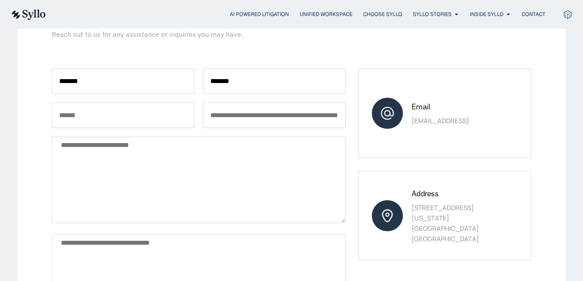 The image size is (583, 281). What do you see at coordinates (421, 106) in the screenshot?
I see `span: Email` at bounding box center [421, 106].